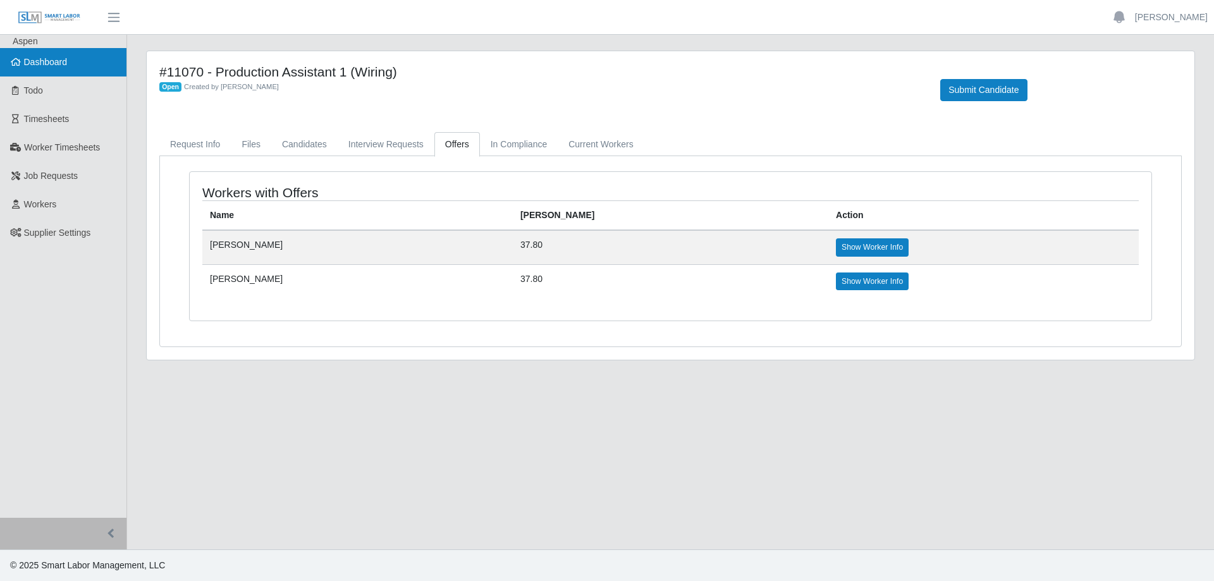  What do you see at coordinates (601, 144) in the screenshot?
I see `a: Current Workers` at bounding box center [601, 144].